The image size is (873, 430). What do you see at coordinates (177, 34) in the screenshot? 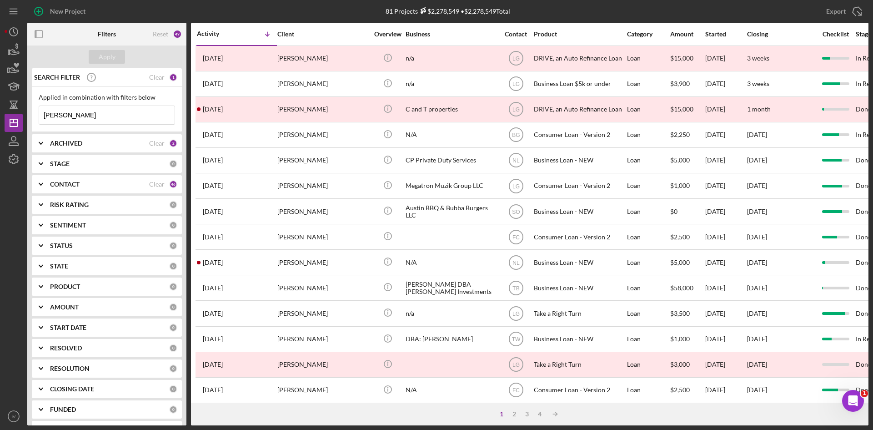
I see `div: 49` at bounding box center [177, 34].